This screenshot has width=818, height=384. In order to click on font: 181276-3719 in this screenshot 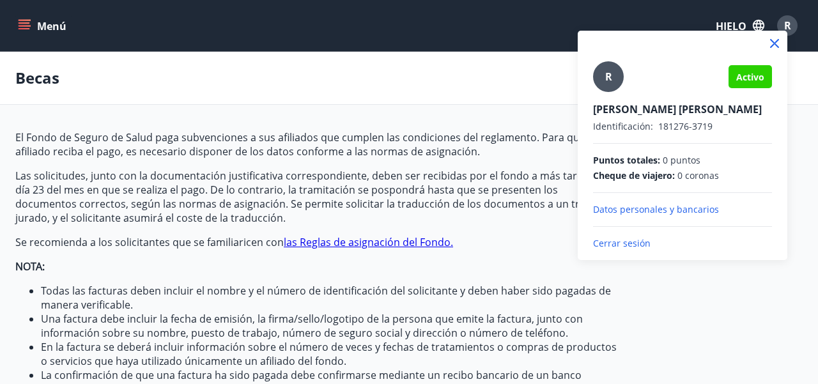, I will do `click(685, 126)`.